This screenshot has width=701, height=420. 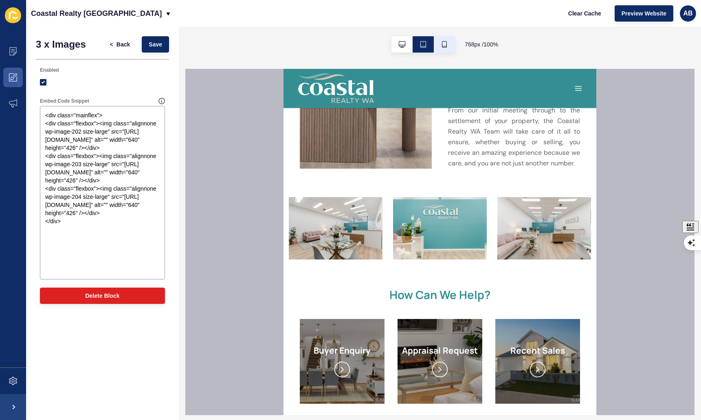 What do you see at coordinates (102, 296) in the screenshot?
I see `button: Delete Block` at bounding box center [102, 296].